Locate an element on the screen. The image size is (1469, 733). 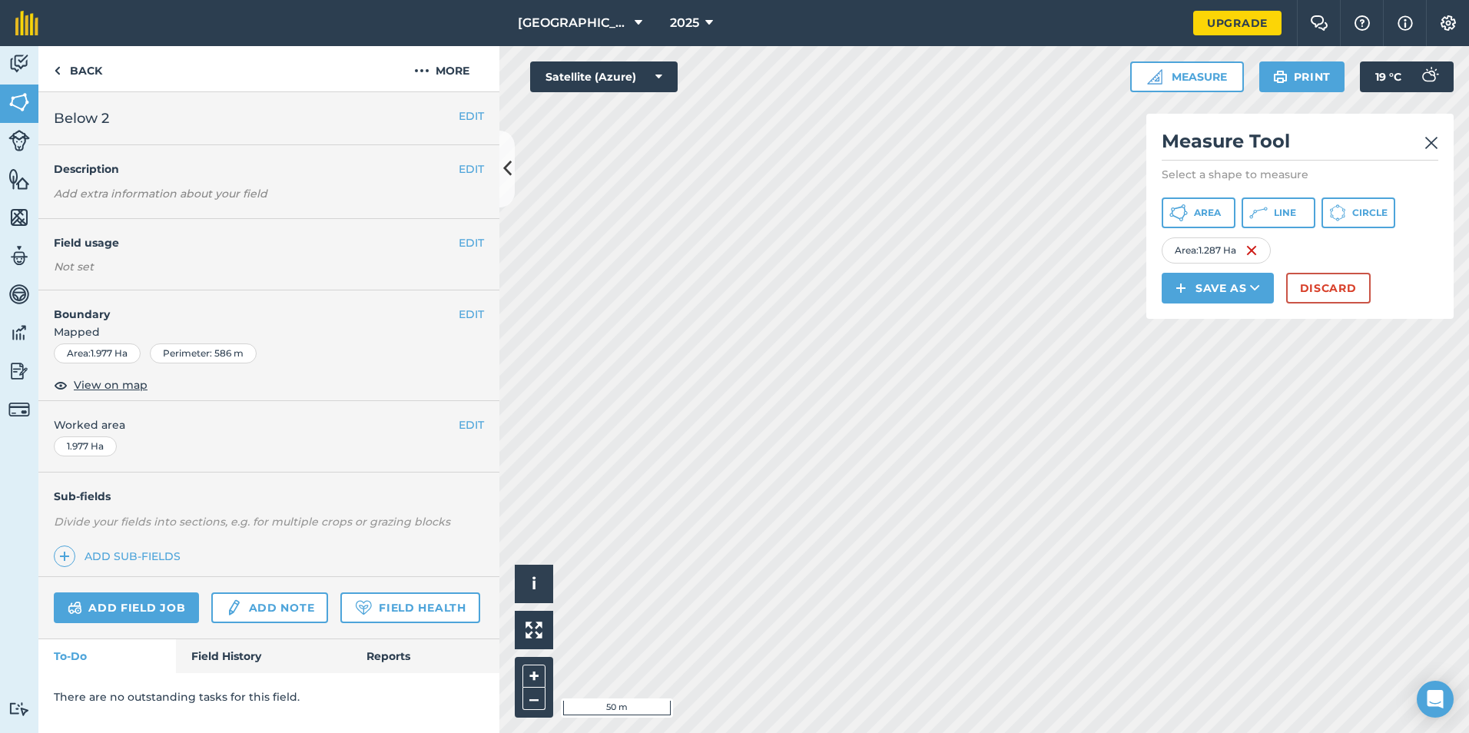
h4: Field usage is located at coordinates (256, 243).